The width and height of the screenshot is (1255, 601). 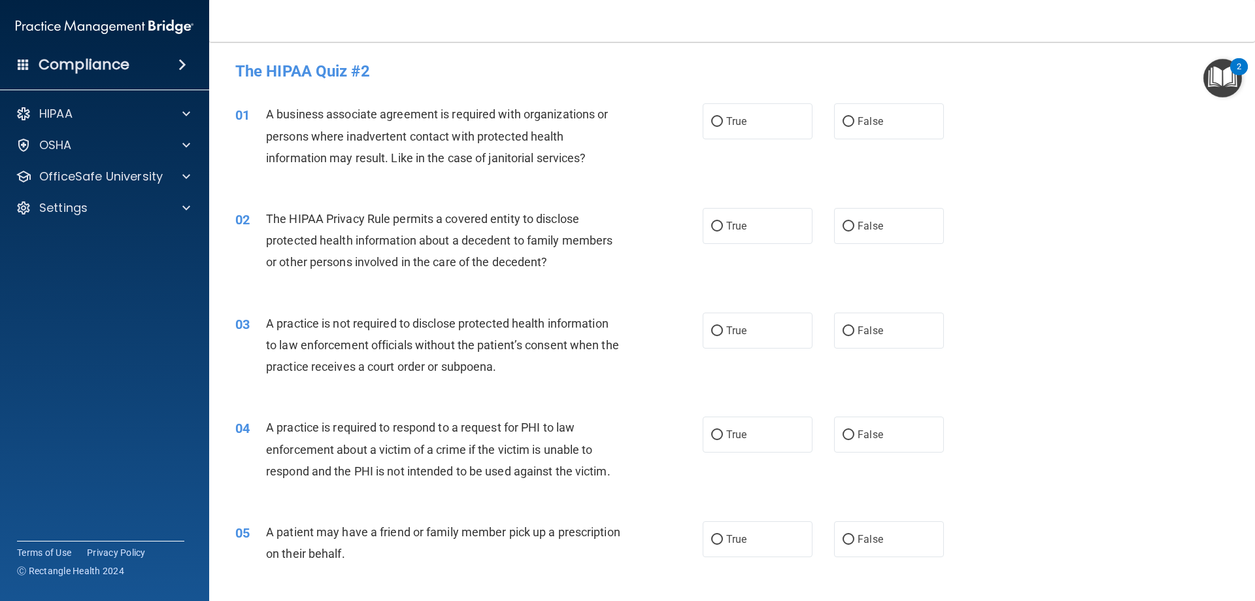 What do you see at coordinates (438, 448) in the screenshot?
I see `span: A practice is required to respond to a request for PHI to law enforcement about a victim of a cri...` at bounding box center [438, 448].